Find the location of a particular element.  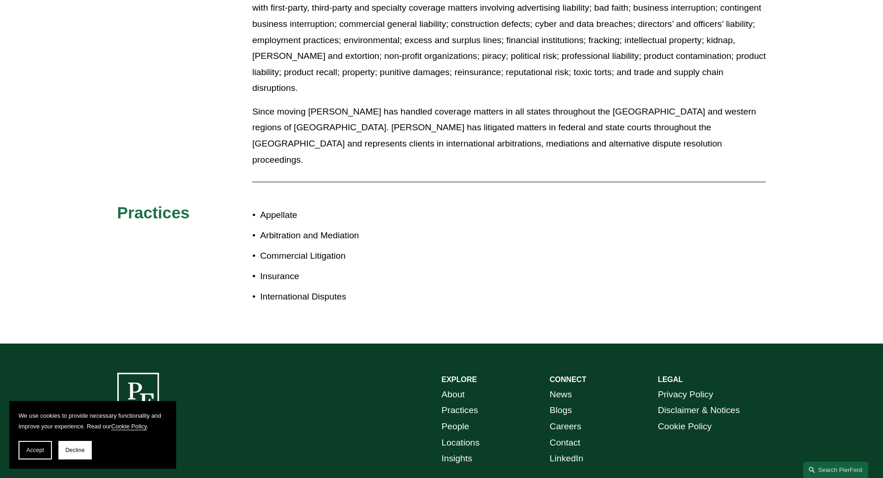

p: We use cookies to provide necessary functionality and improve your experience. Read our . is located at coordinates (93, 421).